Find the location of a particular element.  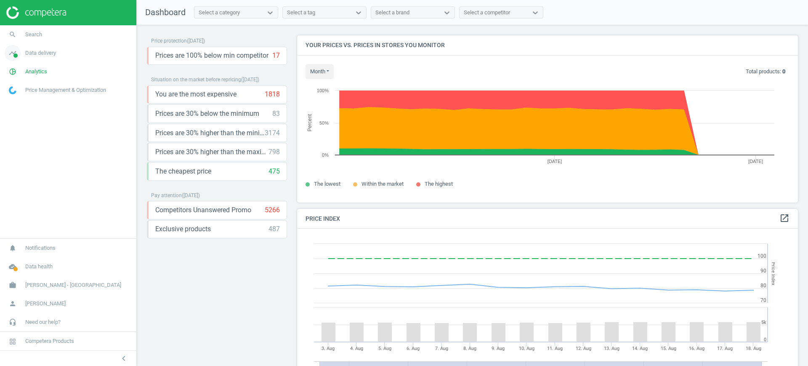

i: timeline is located at coordinates (13, 53).